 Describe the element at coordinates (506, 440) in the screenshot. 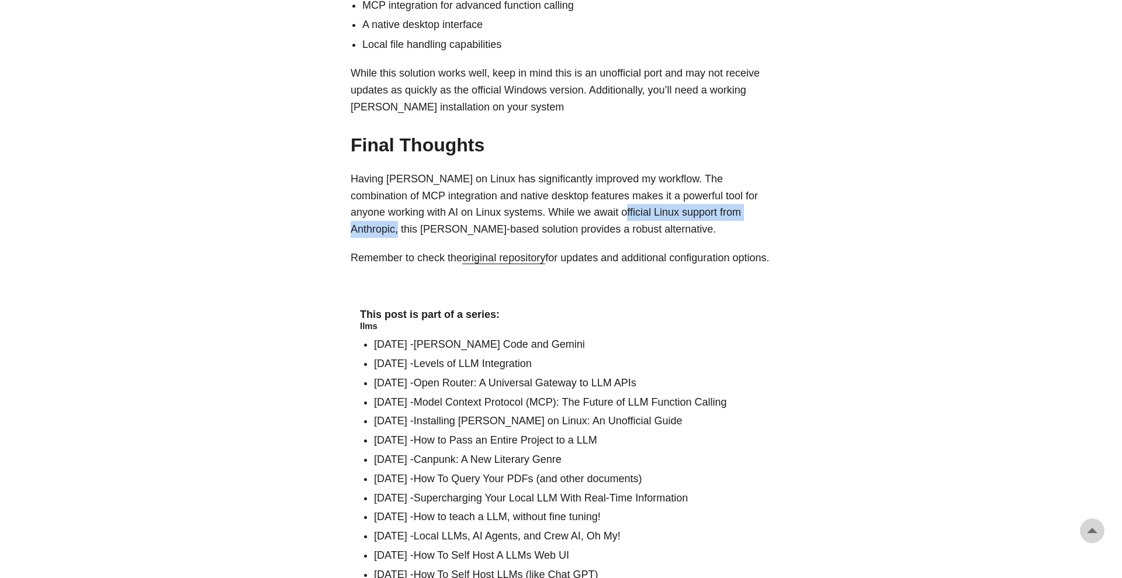

I see `a: How to Pass an Entire Project to a LLM` at that location.